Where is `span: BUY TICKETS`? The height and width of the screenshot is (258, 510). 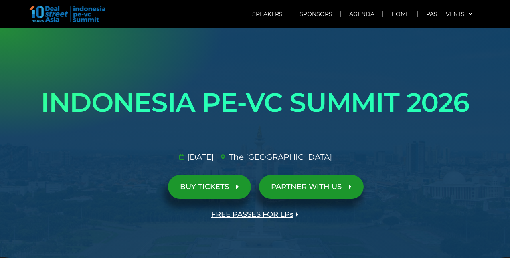
span: BUY TICKETS is located at coordinates (204, 187).